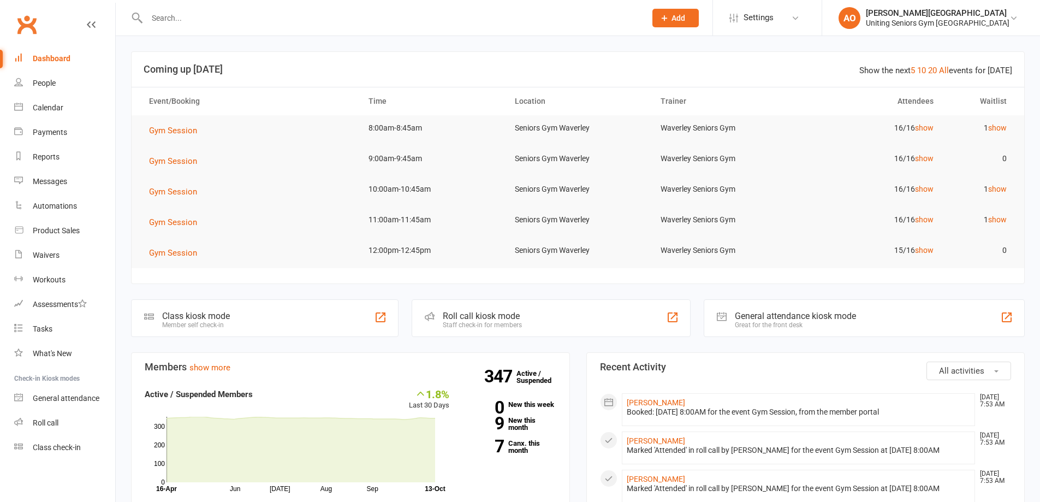 The image size is (1040, 502). Describe the element at coordinates (578, 101) in the screenshot. I see `th: Location` at that location.